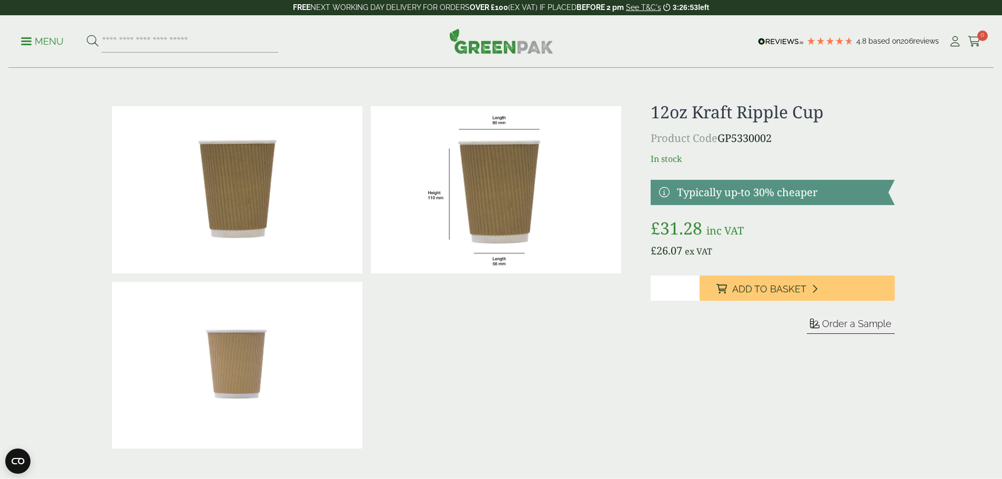 Image resolution: width=1002 pixels, height=479 pixels. What do you see at coordinates (974, 42) in the screenshot?
I see `i: Cart` at bounding box center [974, 42].